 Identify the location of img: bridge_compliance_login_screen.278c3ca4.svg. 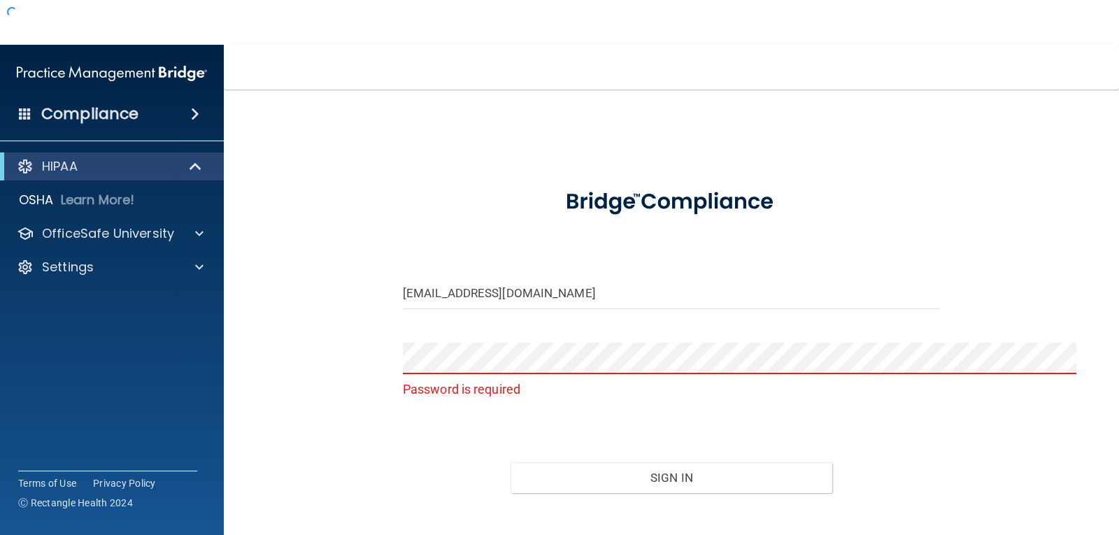
(671, 202).